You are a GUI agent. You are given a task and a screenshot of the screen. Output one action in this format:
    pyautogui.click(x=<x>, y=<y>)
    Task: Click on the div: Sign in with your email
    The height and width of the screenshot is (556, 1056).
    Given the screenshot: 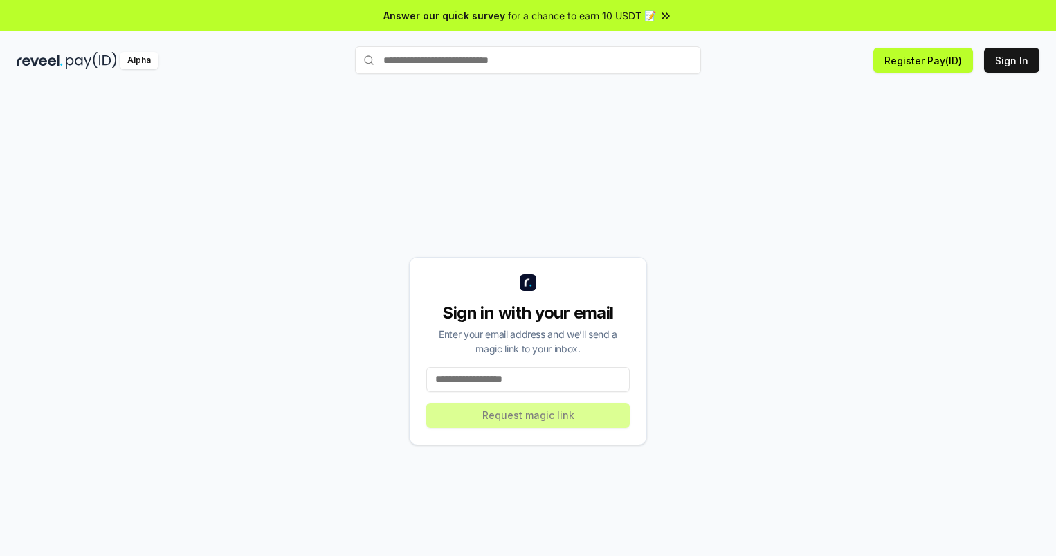 What is the action you would take?
    pyautogui.click(x=528, y=313)
    